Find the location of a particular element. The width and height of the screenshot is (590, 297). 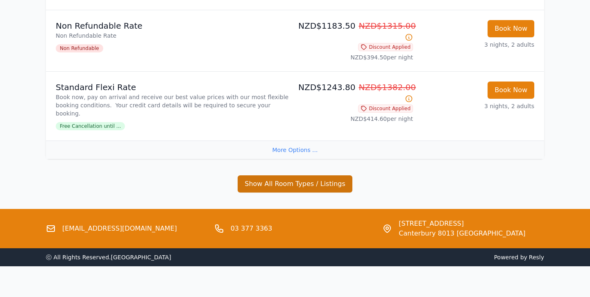

div: More Options ... is located at coordinates (295, 149).